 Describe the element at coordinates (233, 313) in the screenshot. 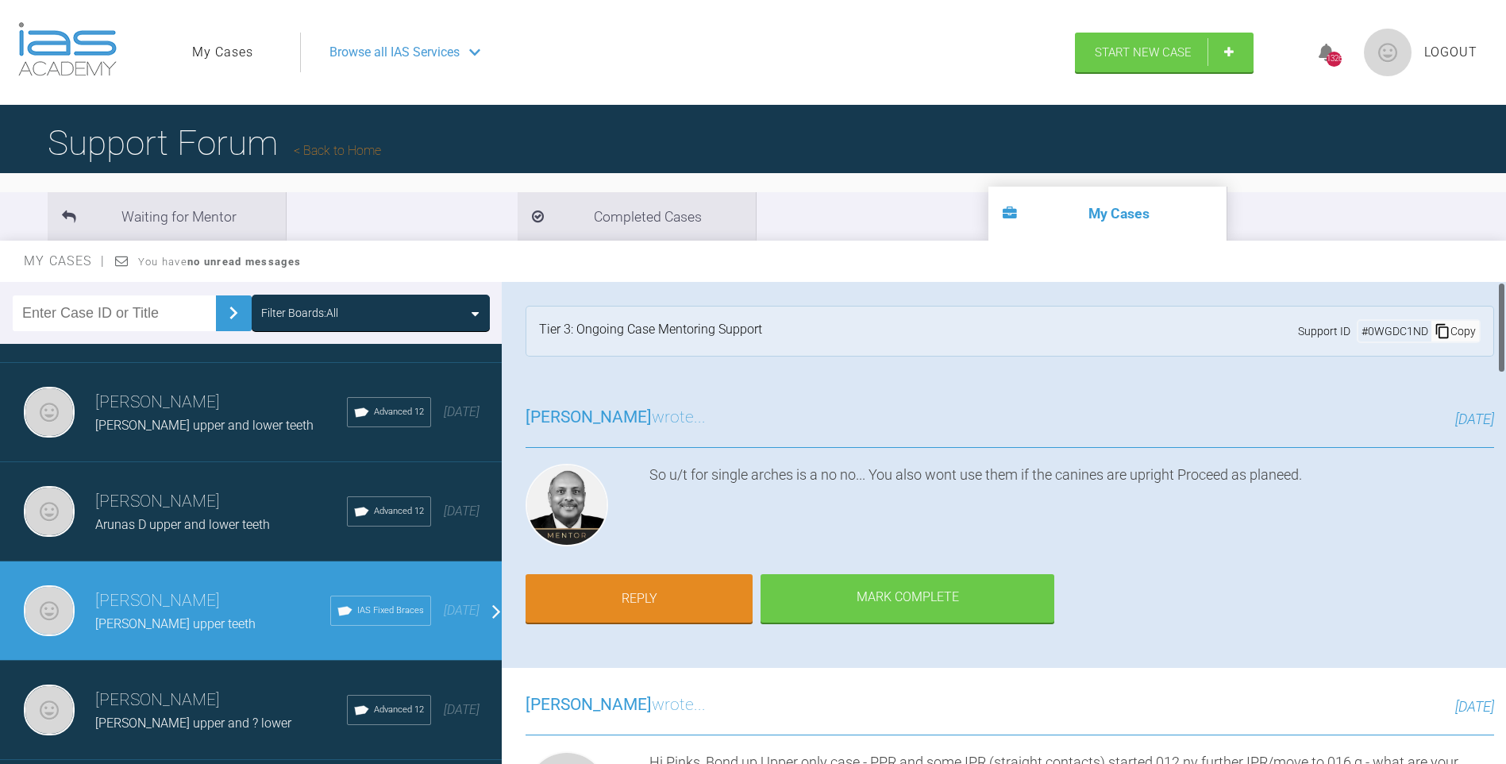

I see `img: chevronRight.28bd32b0.svg` at that location.